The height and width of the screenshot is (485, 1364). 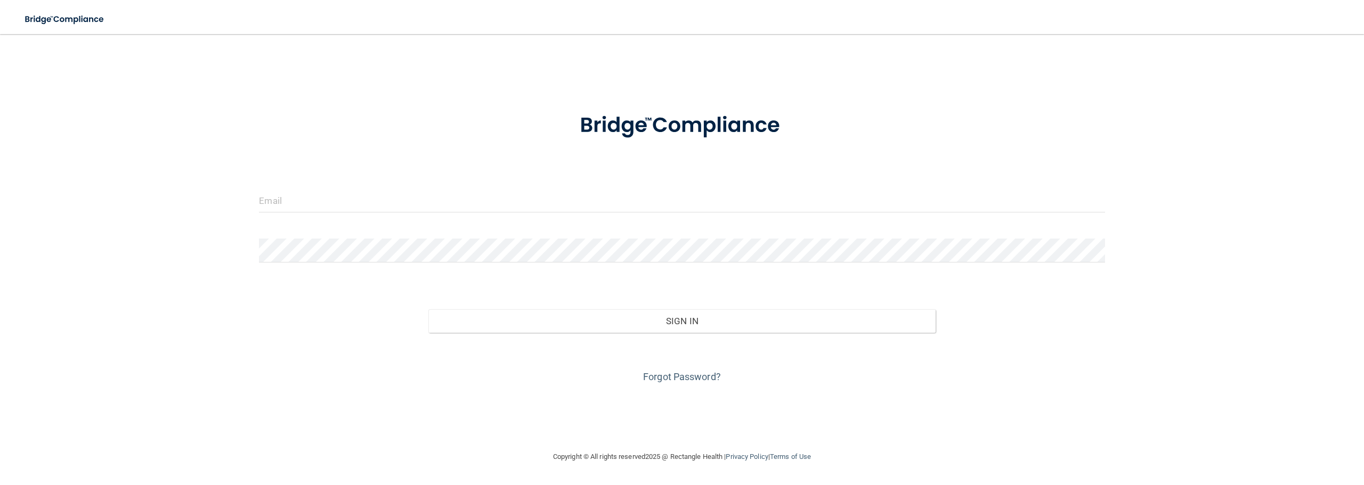 I want to click on a: Terms of Use, so click(x=790, y=457).